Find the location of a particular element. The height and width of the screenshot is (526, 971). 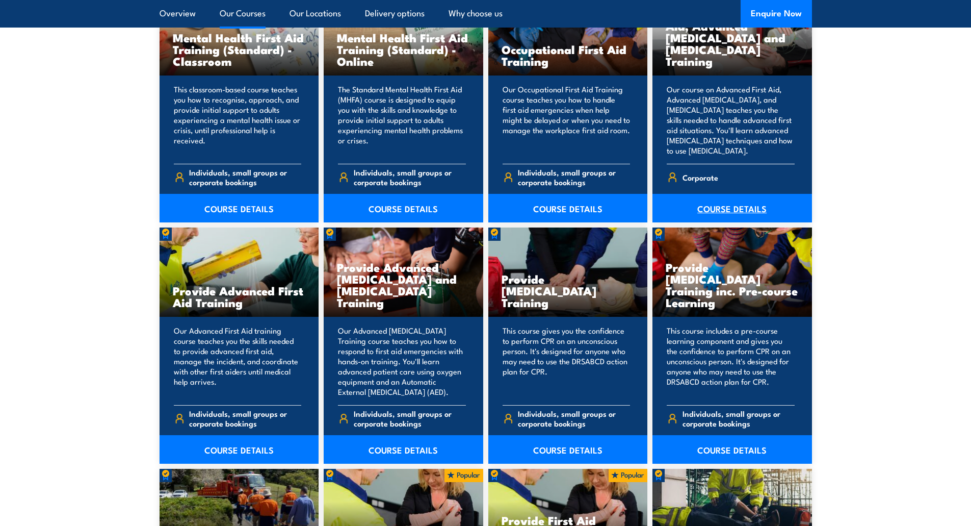

p: This course includes a pre-course learning component and gives you the confidence to perform CPR ... is located at coordinates (731, 361).